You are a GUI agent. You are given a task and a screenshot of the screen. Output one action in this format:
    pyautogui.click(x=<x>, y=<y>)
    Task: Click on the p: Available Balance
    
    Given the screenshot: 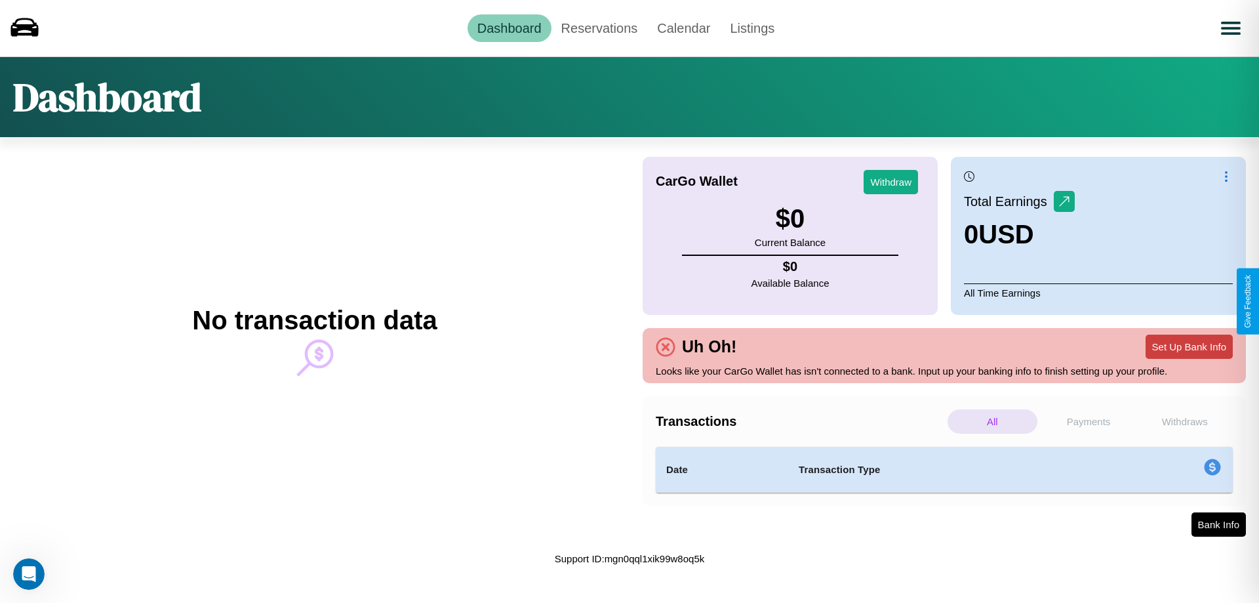 What is the action you would take?
    pyautogui.click(x=790, y=283)
    